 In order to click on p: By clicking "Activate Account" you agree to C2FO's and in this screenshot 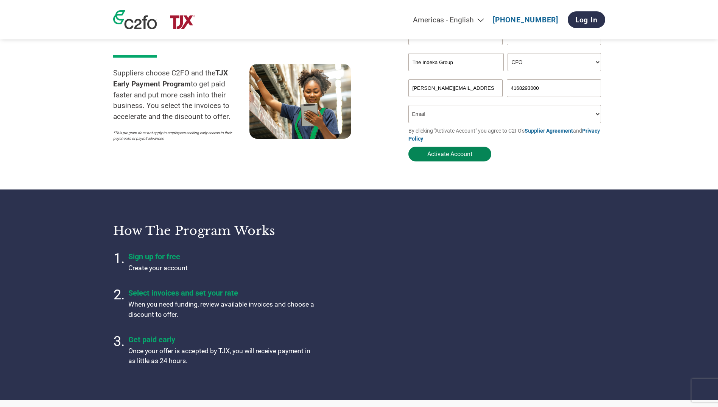, I will do `click(507, 135)`.